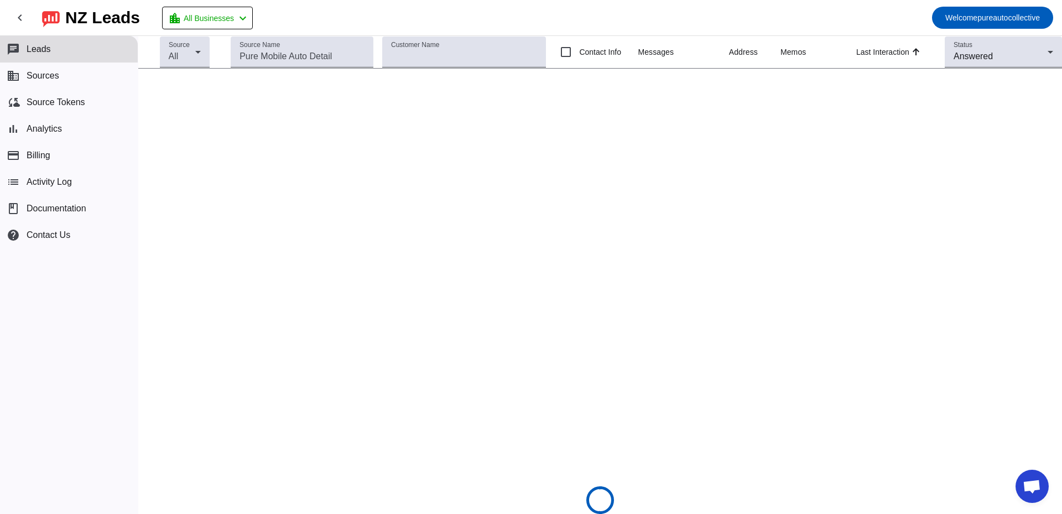  Describe the element at coordinates (51, 18) in the screenshot. I see `img: logo` at that location.